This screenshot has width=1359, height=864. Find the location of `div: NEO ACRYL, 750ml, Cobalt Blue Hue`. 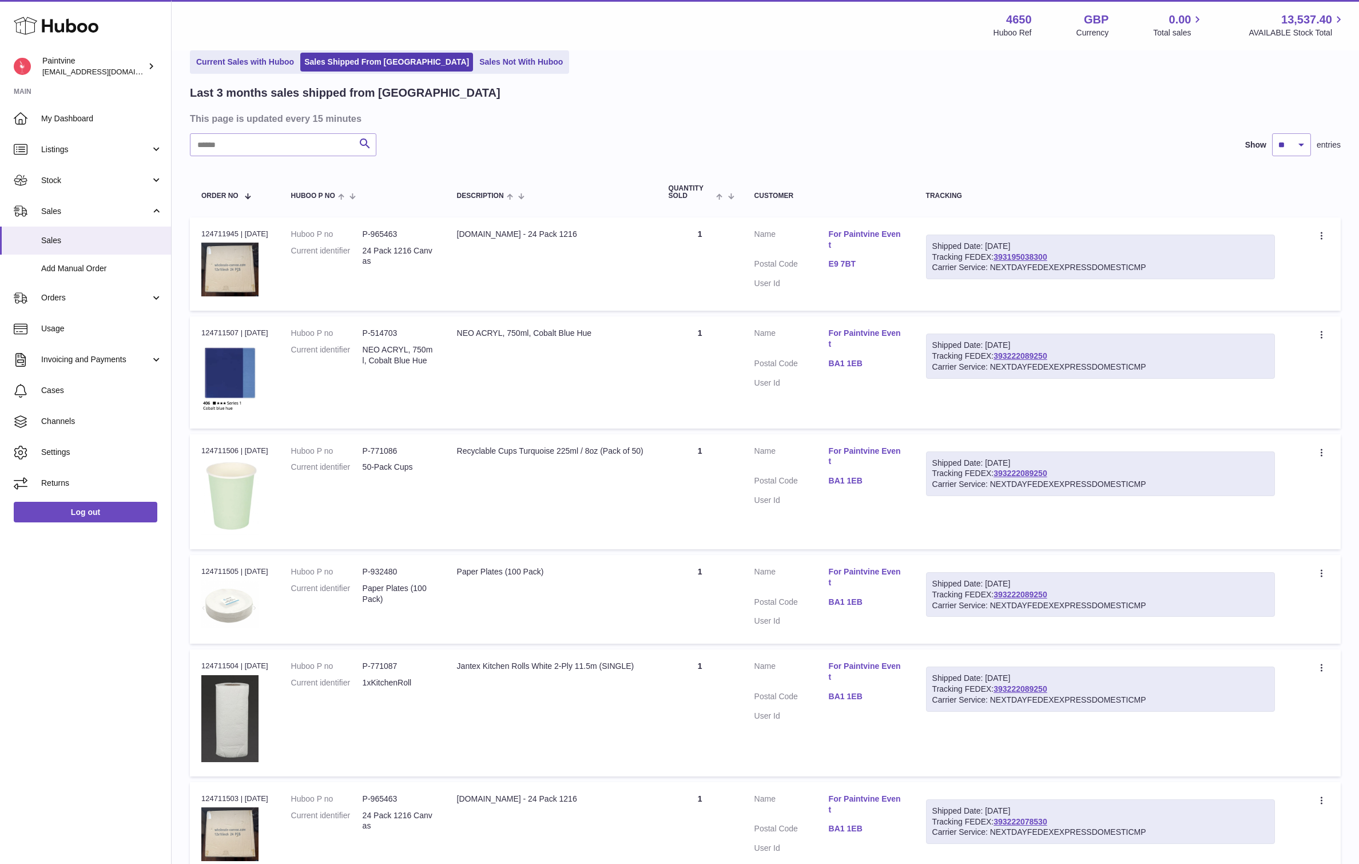

div: NEO ACRYL, 750ml, Cobalt Blue Hue is located at coordinates (551, 333).